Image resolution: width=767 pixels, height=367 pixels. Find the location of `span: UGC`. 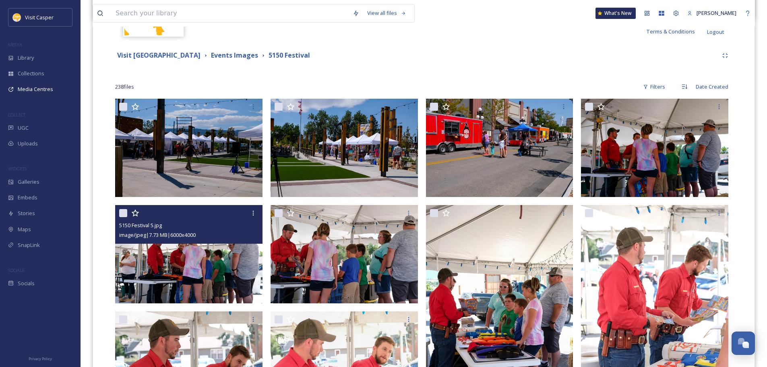

span: UGC is located at coordinates (23, 128).